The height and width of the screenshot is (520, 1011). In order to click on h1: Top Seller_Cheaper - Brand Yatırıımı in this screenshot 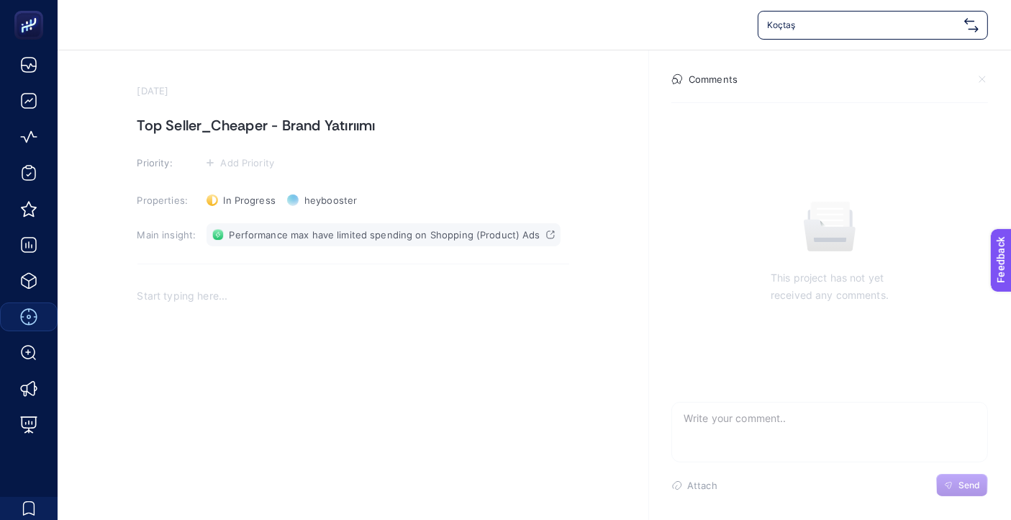, I will do `click(353, 125)`.